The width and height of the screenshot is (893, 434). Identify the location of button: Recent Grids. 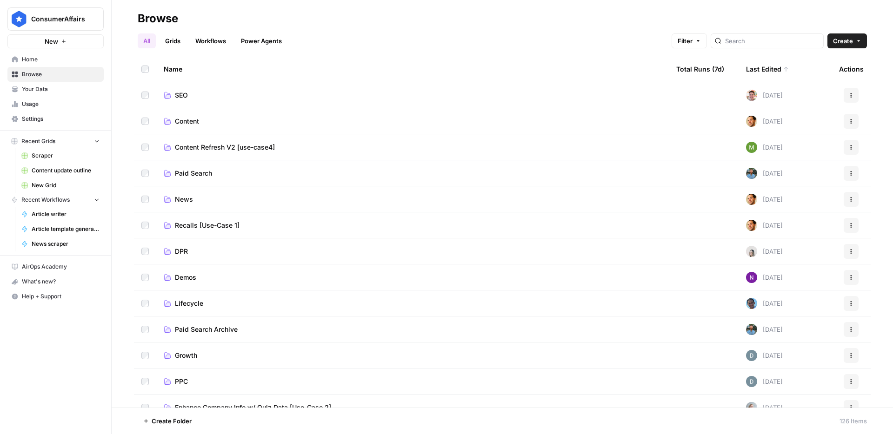
(55, 141).